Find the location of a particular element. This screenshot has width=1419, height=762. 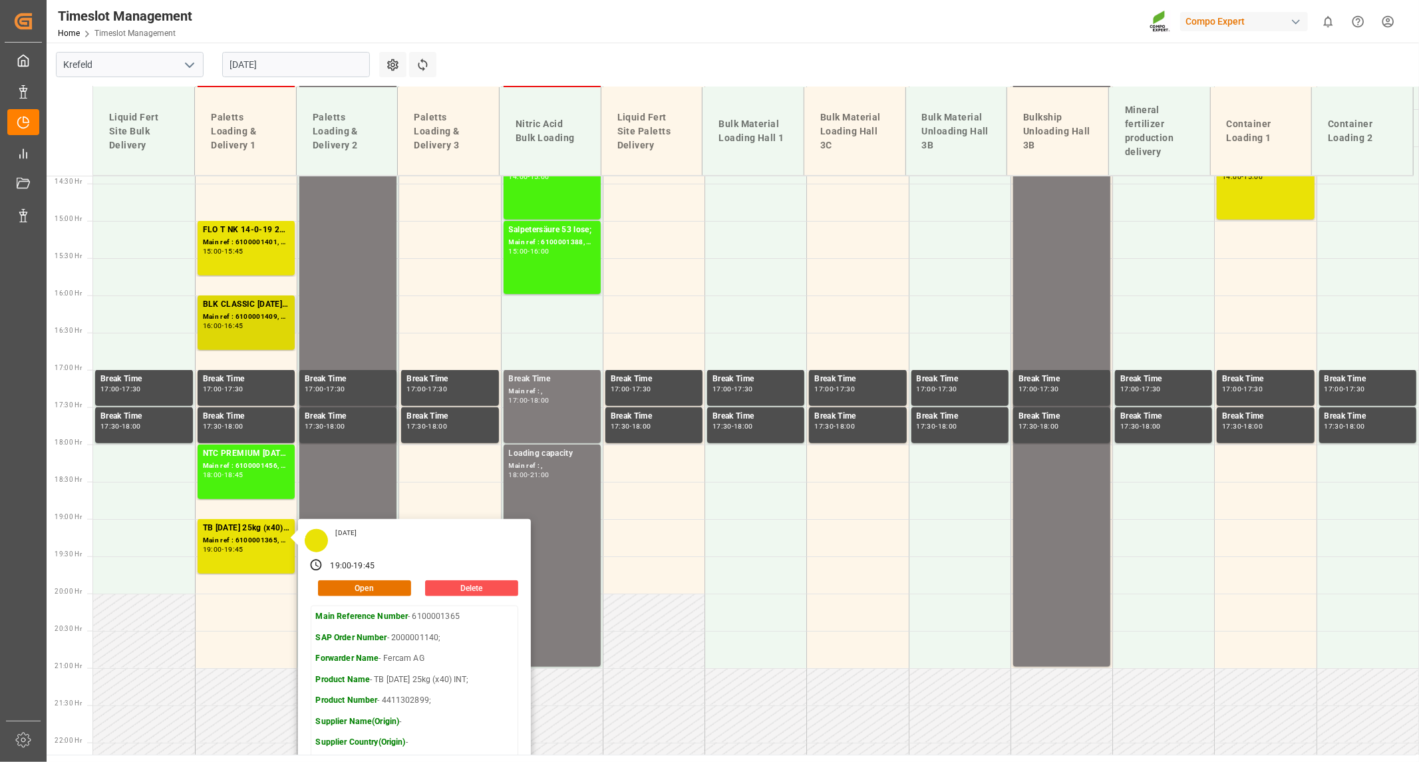

span: 21:30 Hr is located at coordinates (68, 703).